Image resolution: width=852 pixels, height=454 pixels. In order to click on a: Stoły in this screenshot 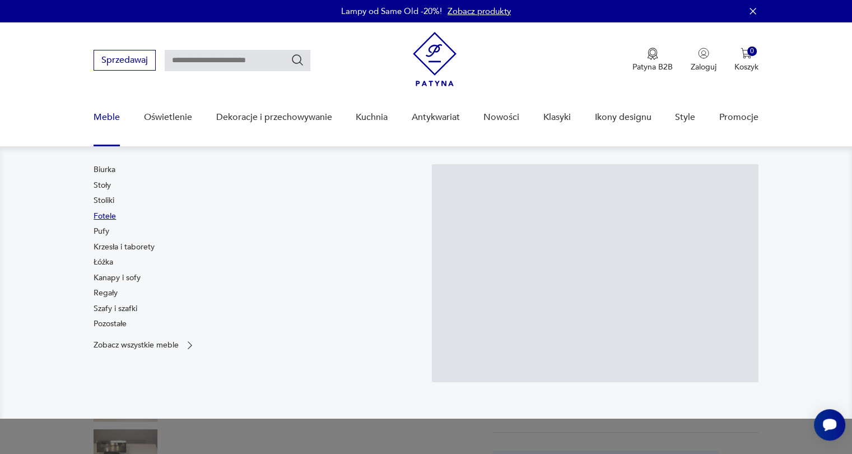, I will do `click(102, 185)`.